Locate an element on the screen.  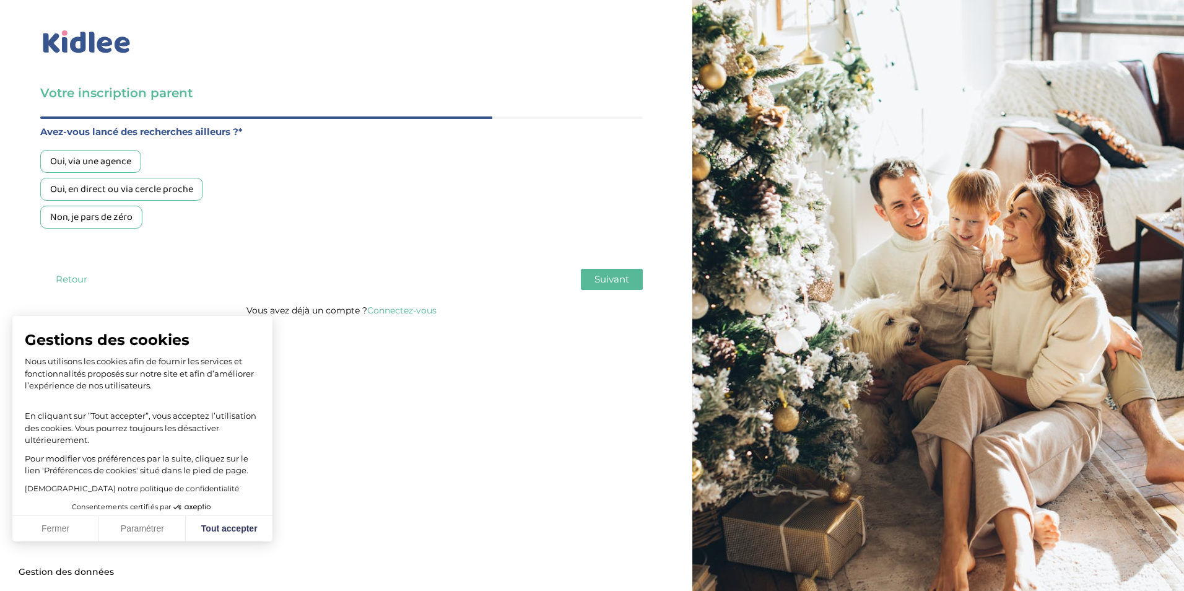
p: Vous avez déjà un compte ? is located at coordinates (341, 310).